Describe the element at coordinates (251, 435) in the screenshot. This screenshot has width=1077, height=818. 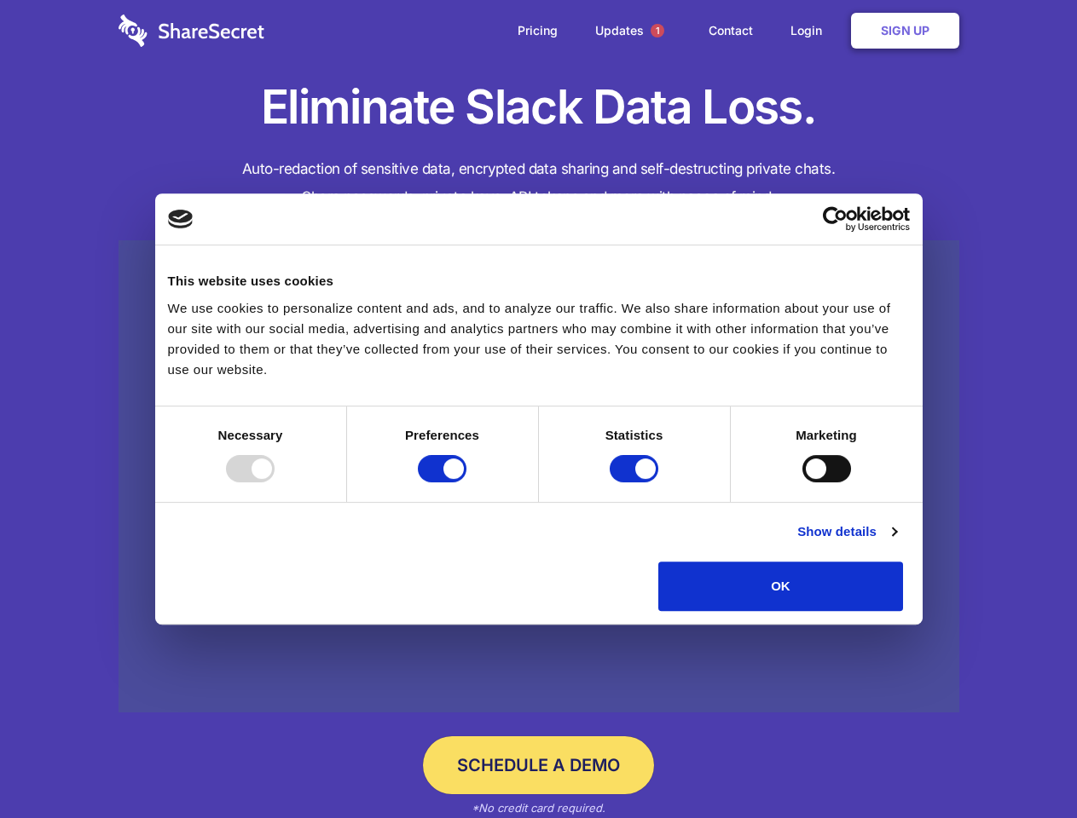
I see `strong: Necessary` at that location.